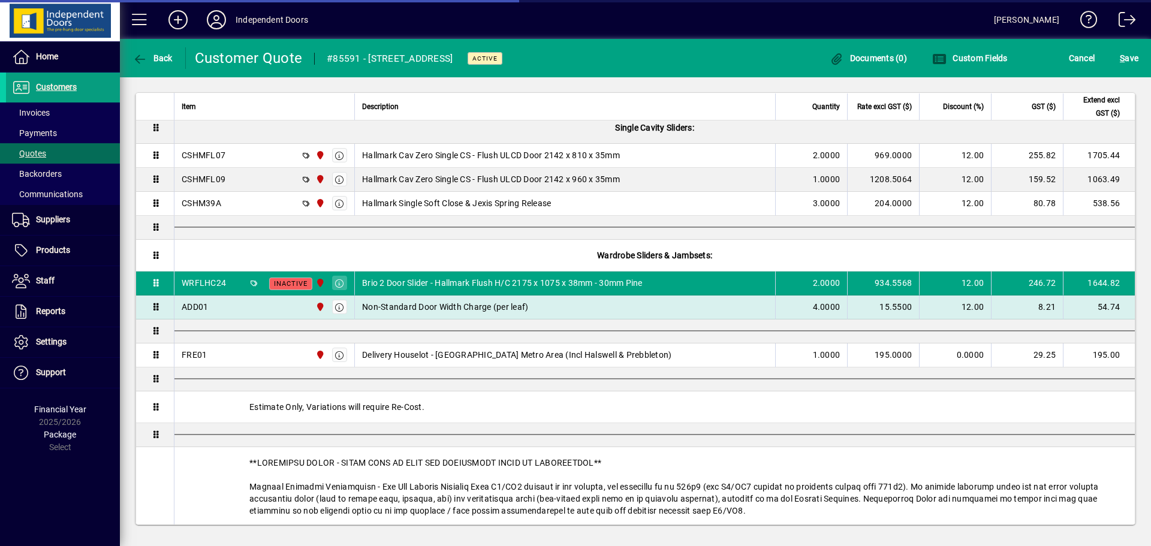  I want to click on span: Brio 2 Door Slider - Hallmark Flush H/C 2175 x 1075 x 38mm - 30mm Pine, so click(502, 283).